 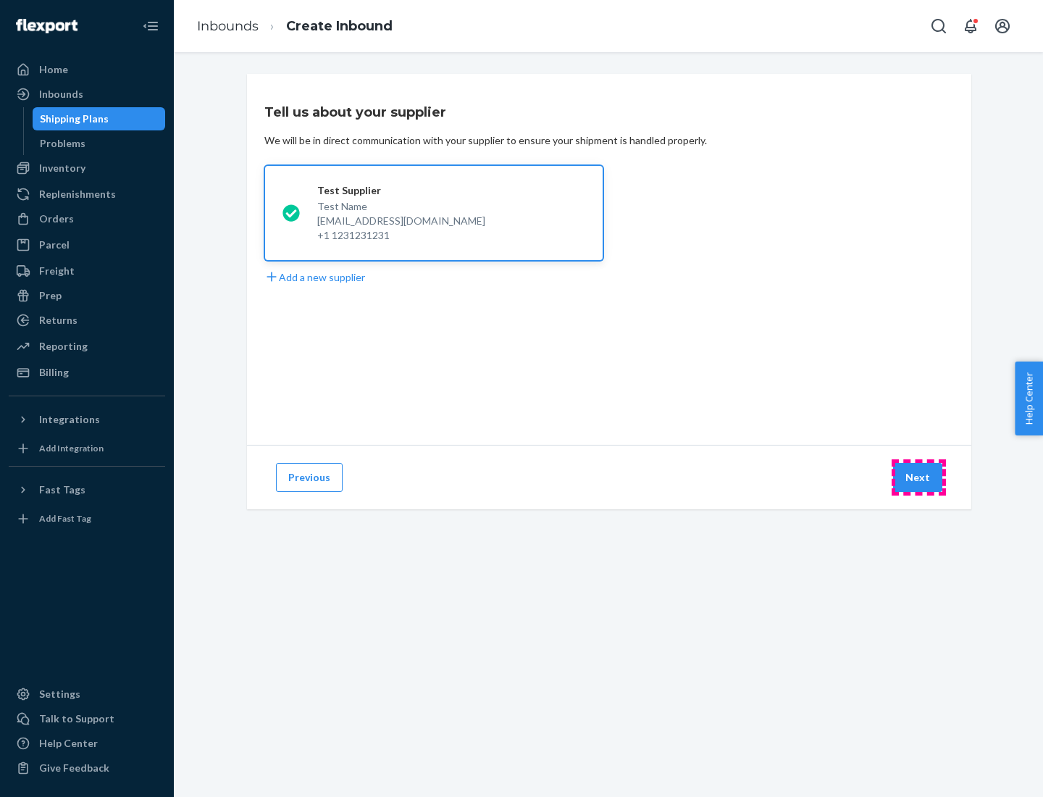 I want to click on button: Help Center, so click(x=1029, y=398).